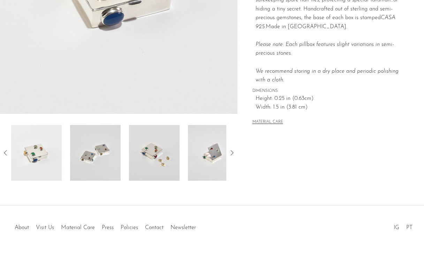 This screenshot has width=424, height=274. What do you see at coordinates (105, 226) in the screenshot?
I see `ul: Quick links` at bounding box center [105, 226].